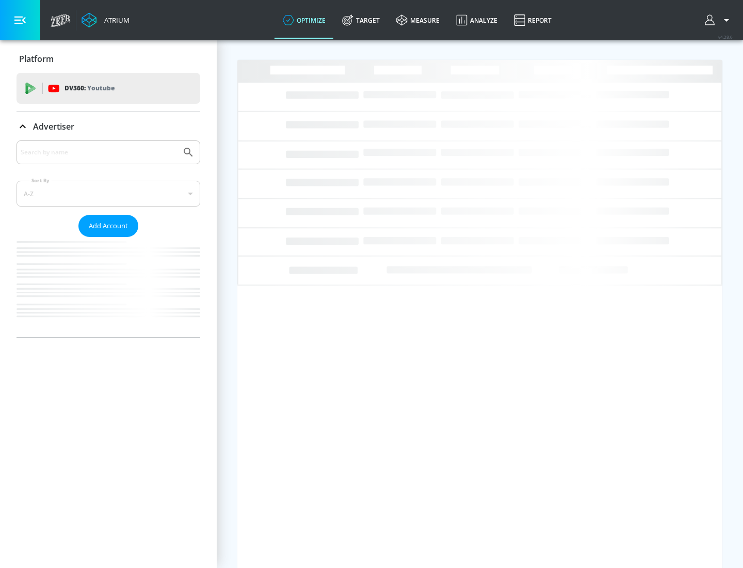  What do you see at coordinates (361, 20) in the screenshot?
I see `a: Target` at bounding box center [361, 20].